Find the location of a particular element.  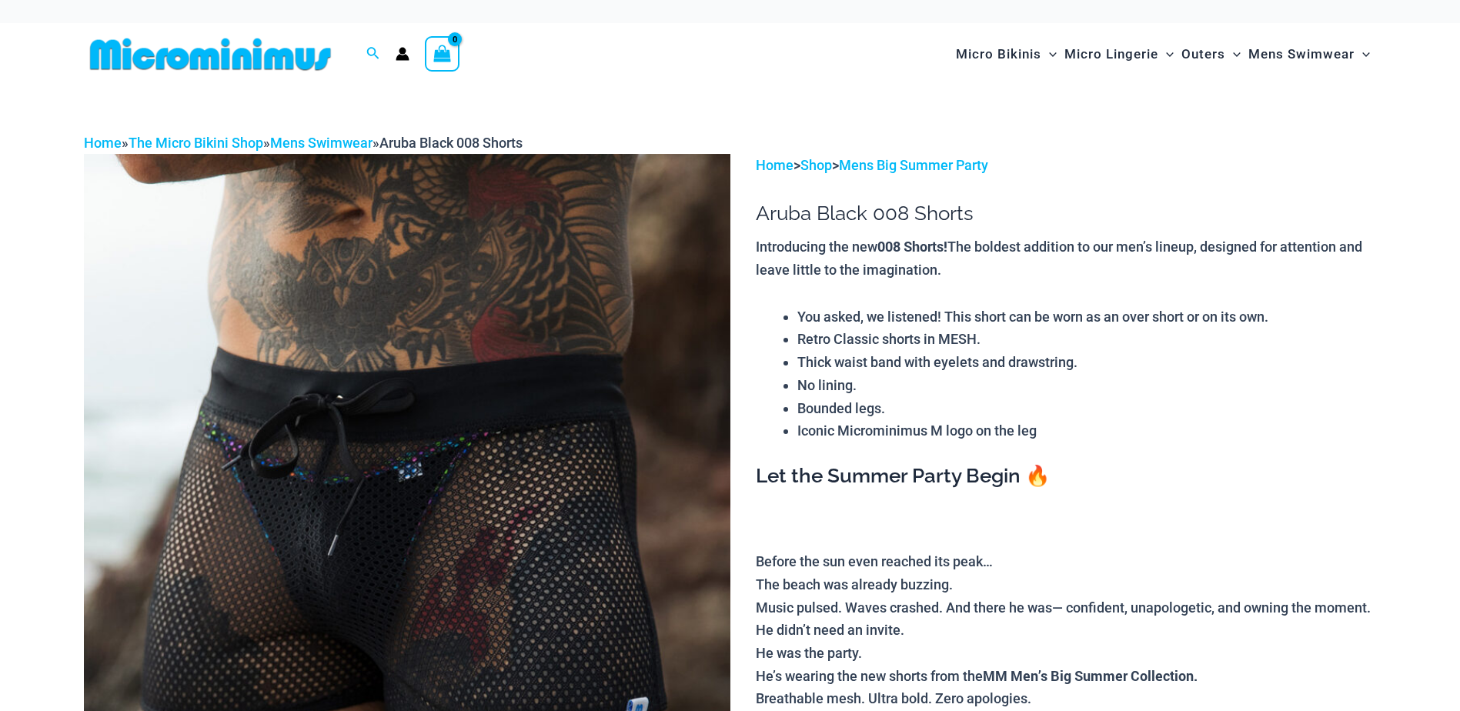

a: Account icon link is located at coordinates (402, 54).